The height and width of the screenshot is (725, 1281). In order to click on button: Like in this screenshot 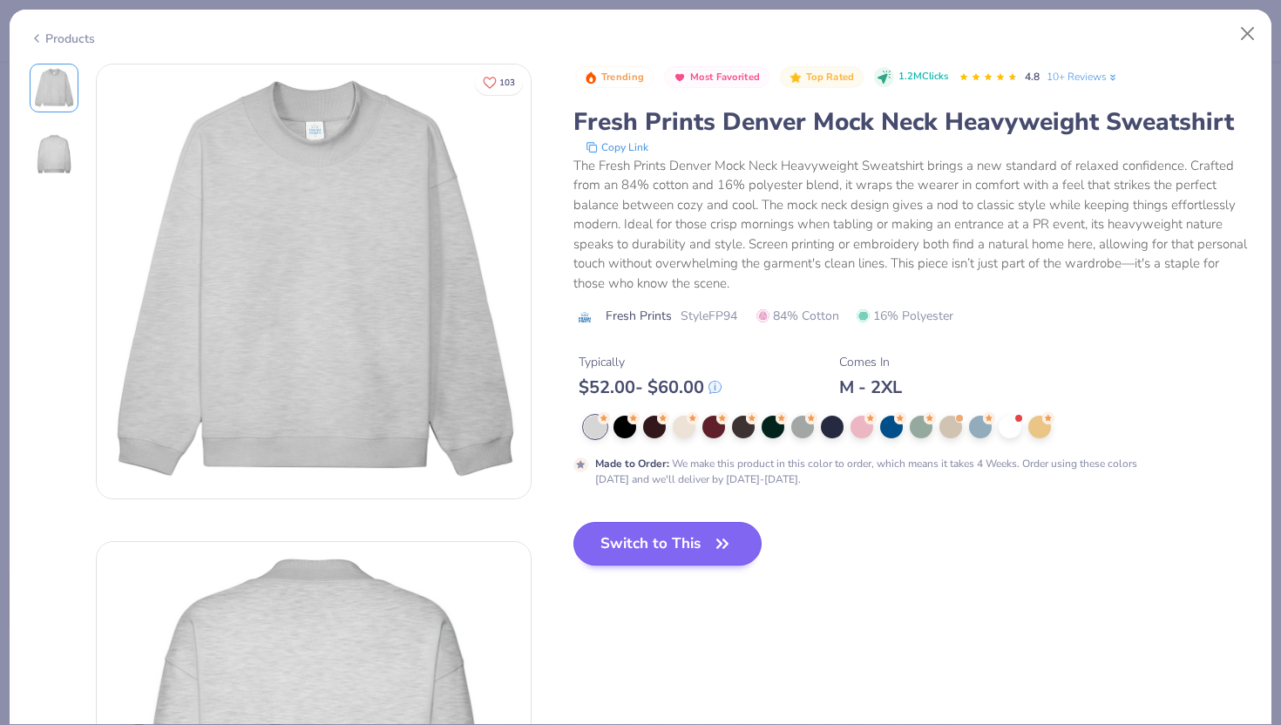, I will do `click(499, 82)`.